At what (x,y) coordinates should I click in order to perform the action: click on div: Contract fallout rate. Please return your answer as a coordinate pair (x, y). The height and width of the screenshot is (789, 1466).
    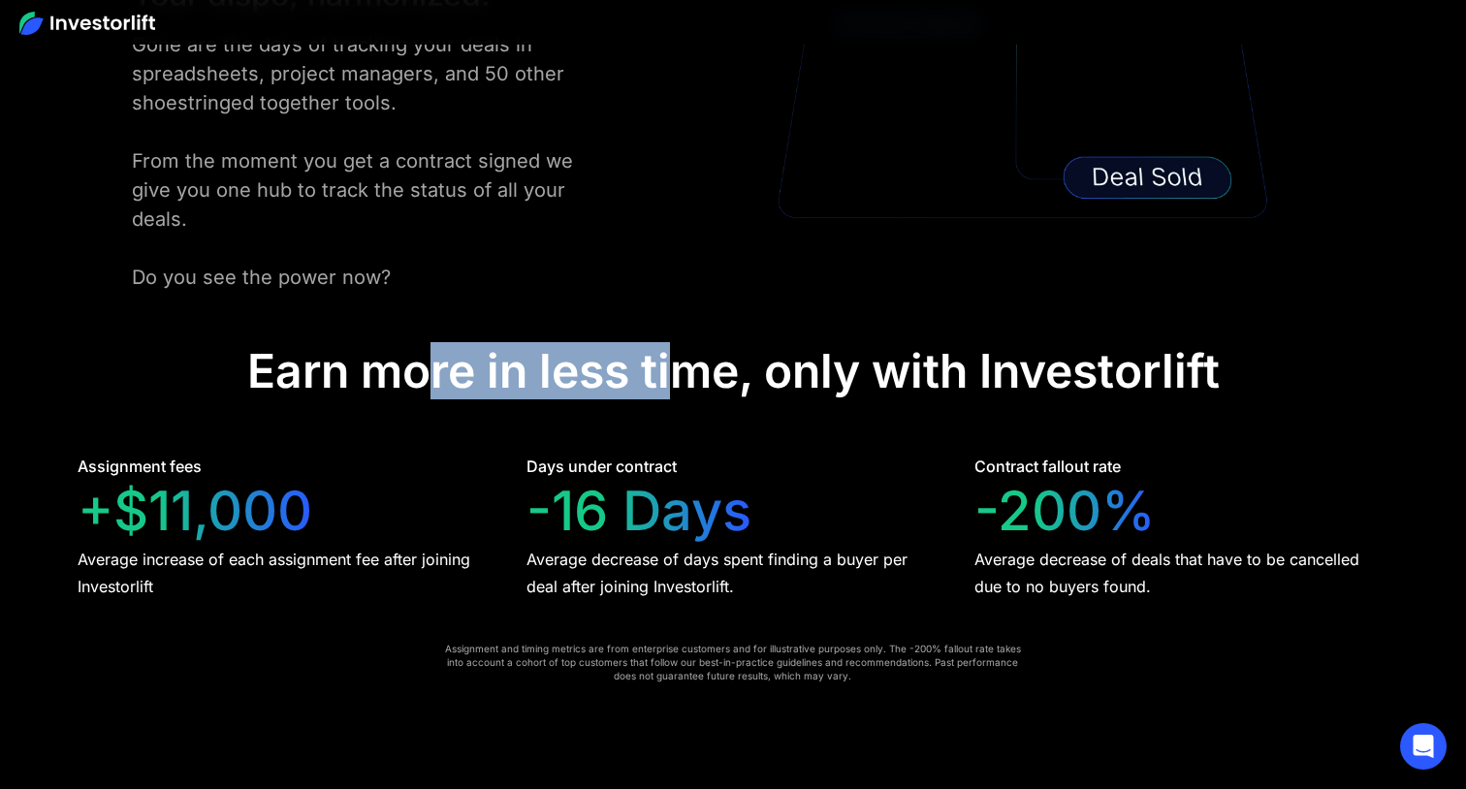
    Looking at the image, I should click on (1047, 466).